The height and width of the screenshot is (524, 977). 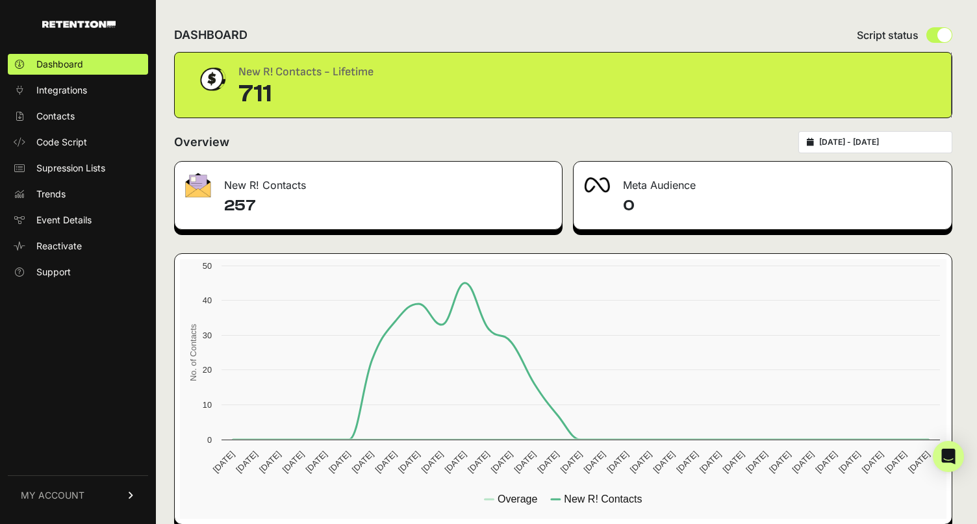 What do you see at coordinates (78, 116) in the screenshot?
I see `a: Contacts` at bounding box center [78, 116].